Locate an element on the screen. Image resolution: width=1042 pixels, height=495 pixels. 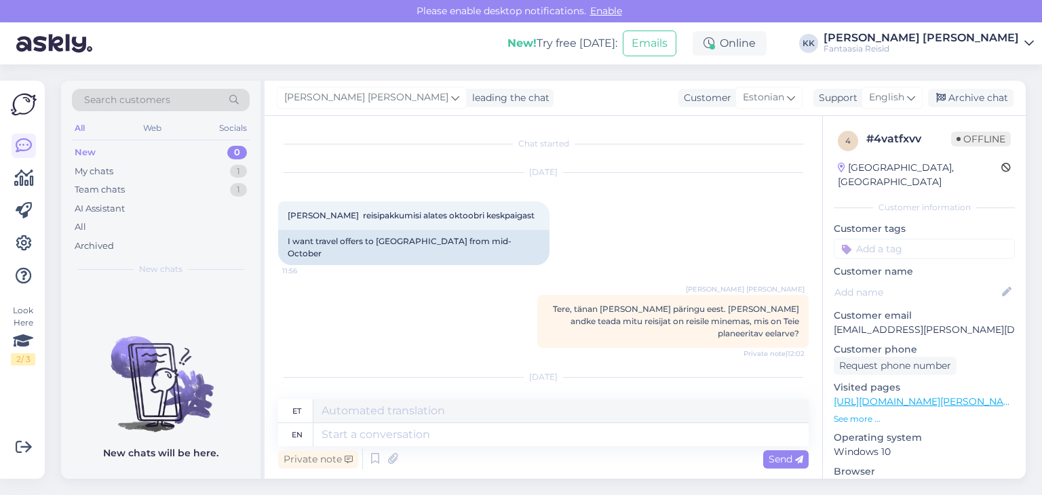
span: English is located at coordinates (887, 98).